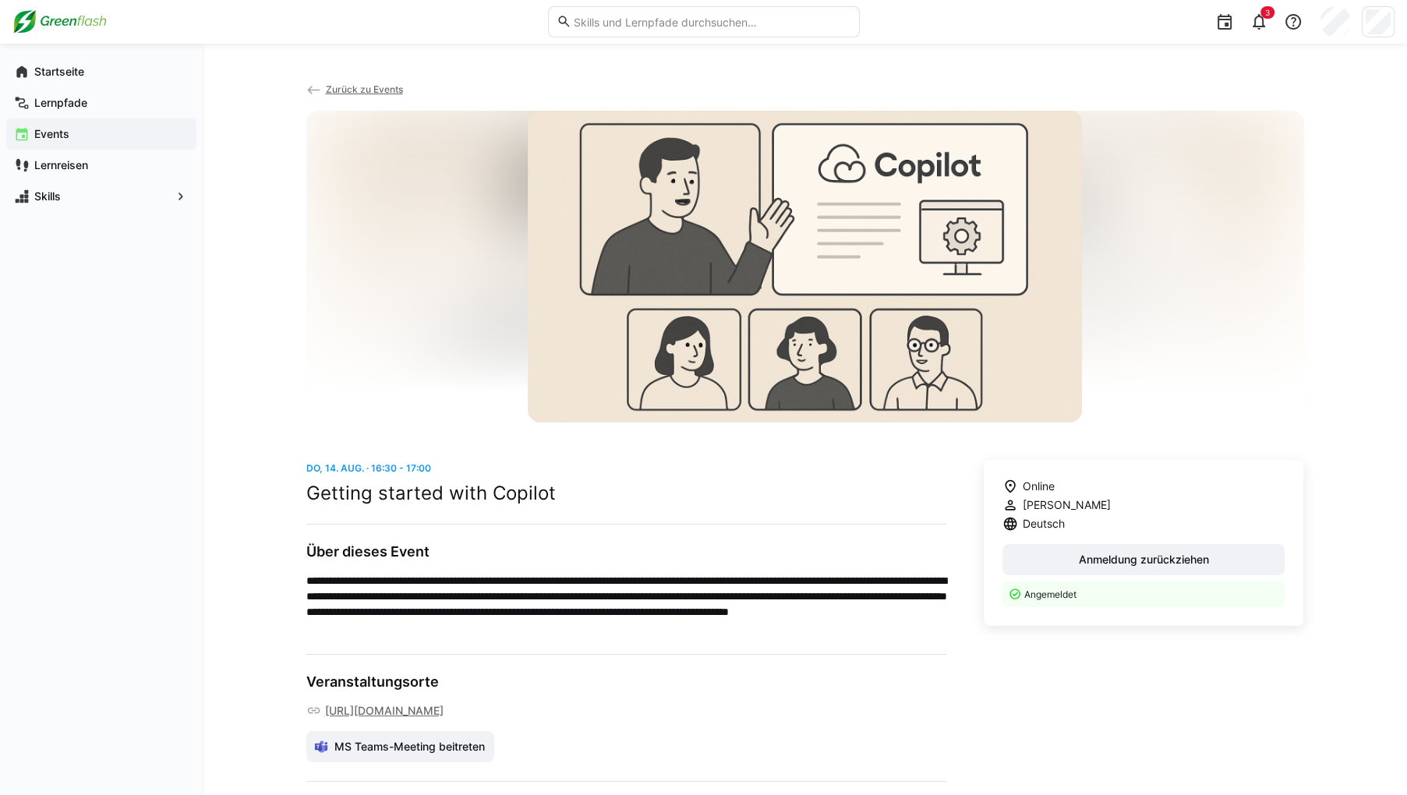  What do you see at coordinates (626, 682) in the screenshot?
I see `h3: Veranstaltungsorte` at bounding box center [626, 682].